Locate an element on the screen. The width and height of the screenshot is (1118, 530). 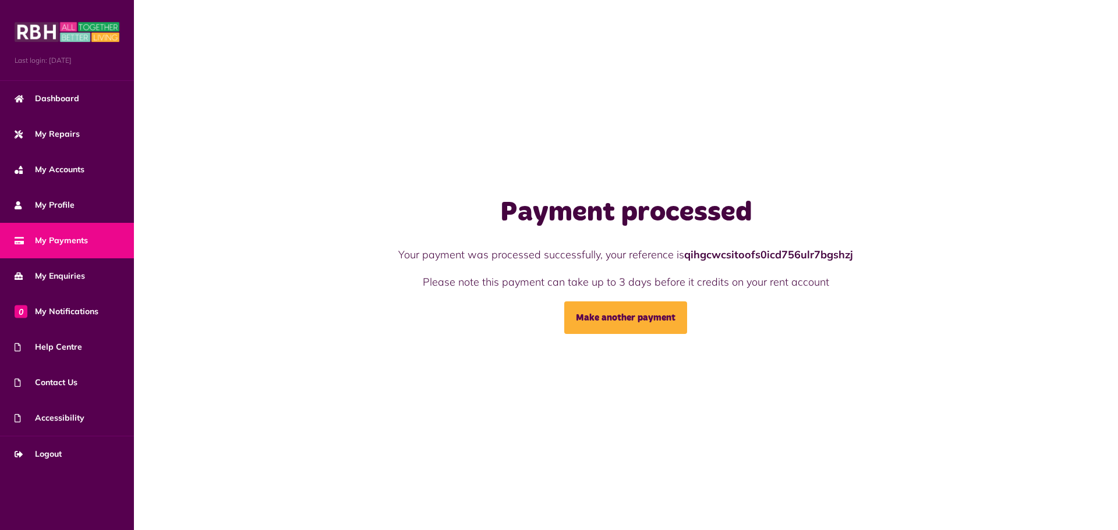
span: Accessibility is located at coordinates (49, 418).